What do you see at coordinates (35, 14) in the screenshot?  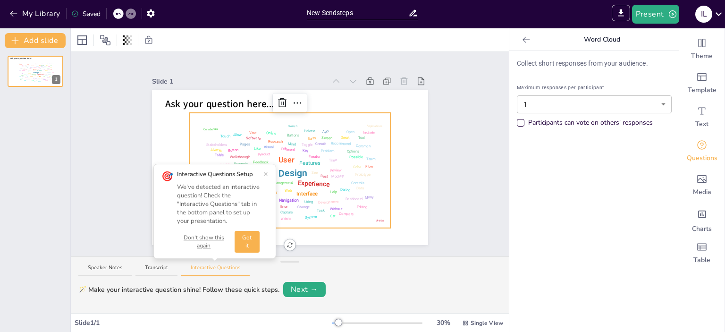 I see `button: My Library` at bounding box center [35, 14].